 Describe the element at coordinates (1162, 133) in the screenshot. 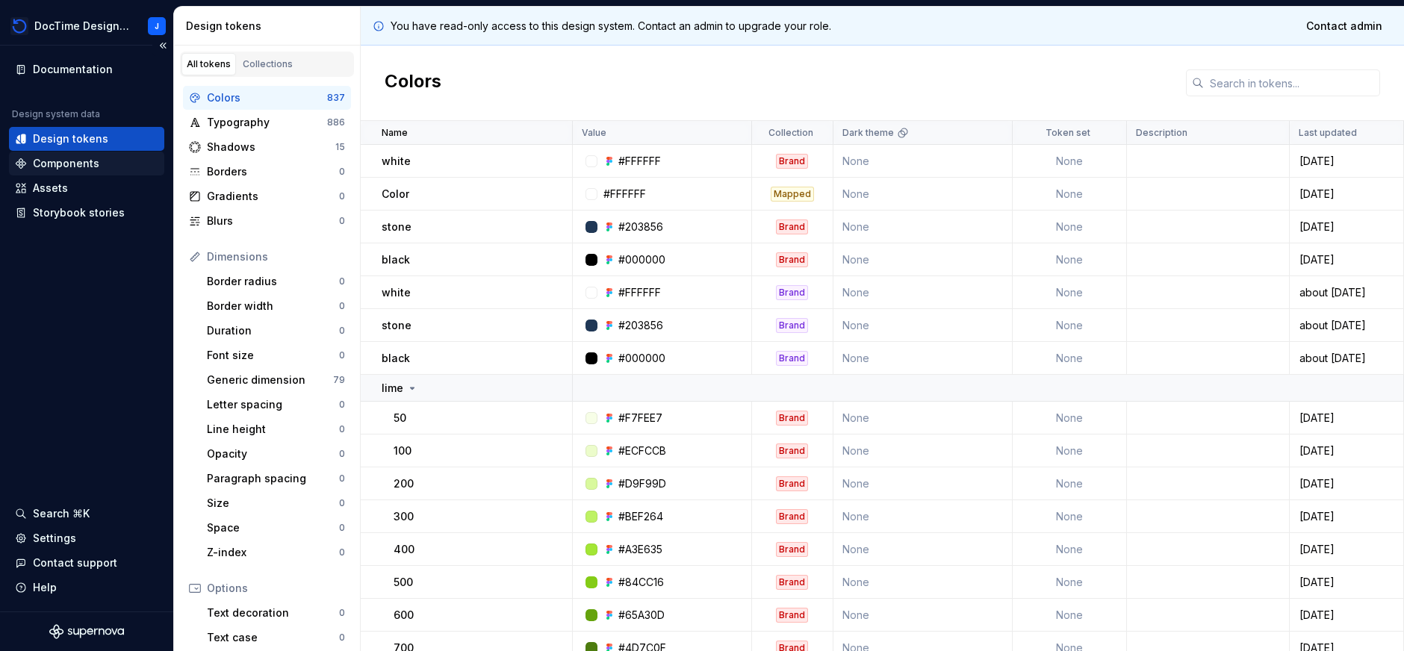

I see `p: Description` at that location.